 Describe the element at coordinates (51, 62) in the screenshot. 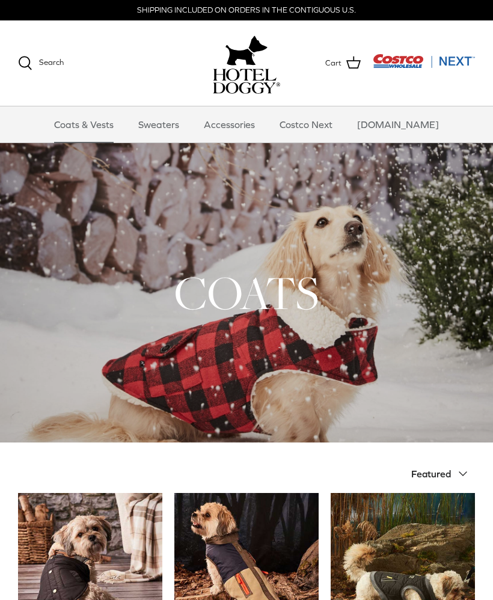

I see `span: Search` at that location.